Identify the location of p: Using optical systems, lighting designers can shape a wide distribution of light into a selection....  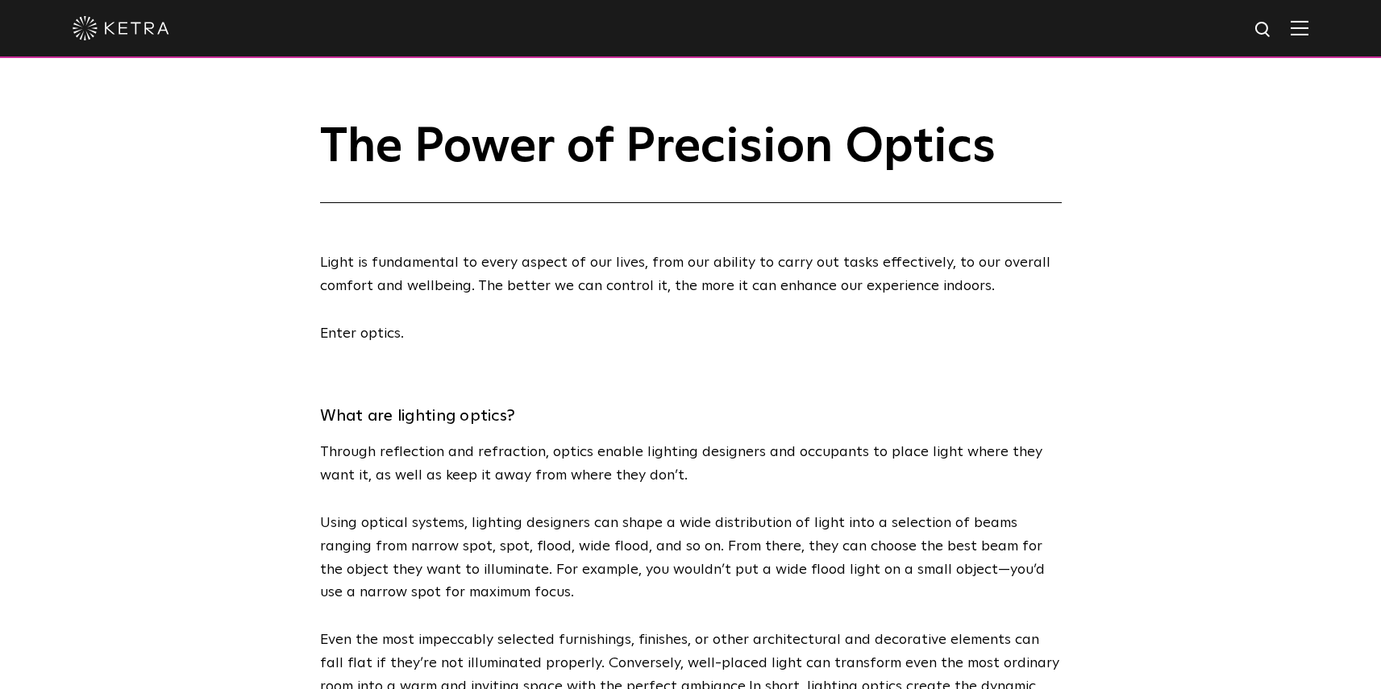
(691, 558).